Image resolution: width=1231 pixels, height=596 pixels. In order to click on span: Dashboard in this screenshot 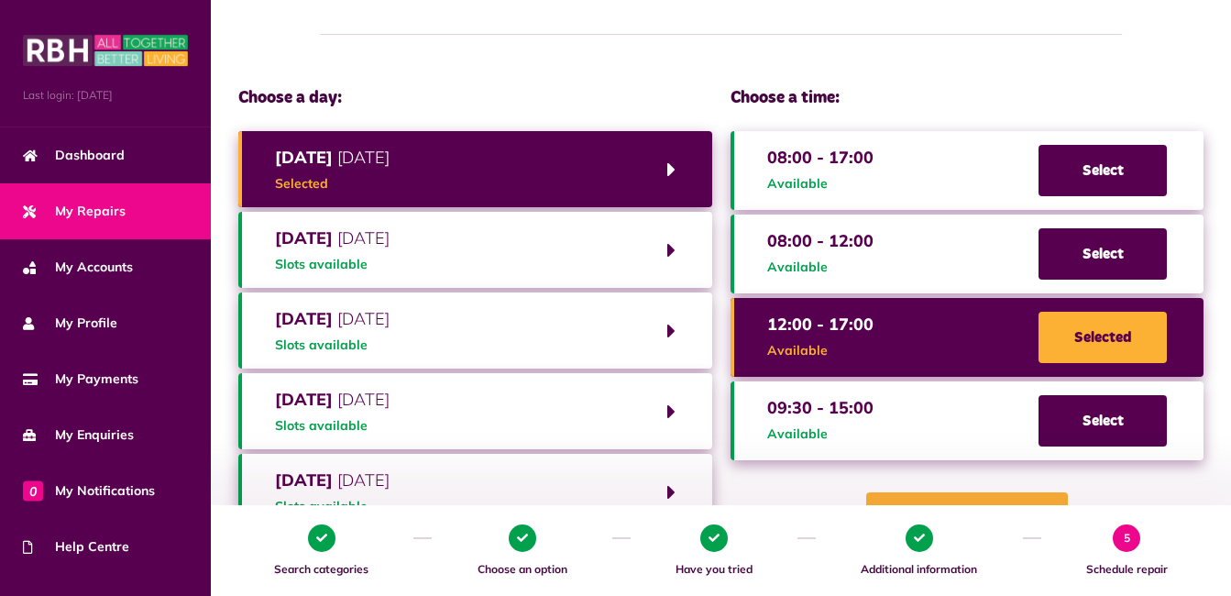, I will do `click(73, 155)`.